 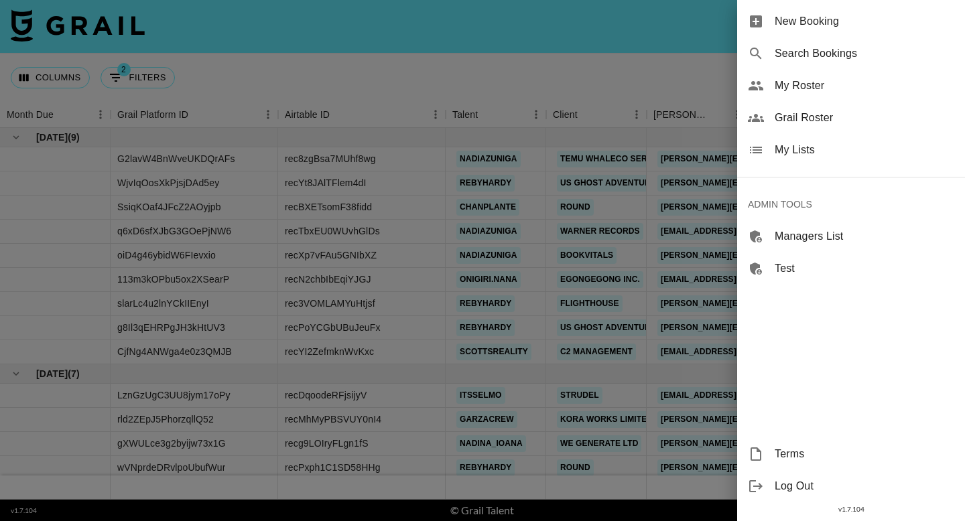 I want to click on div: Search Bookings, so click(x=851, y=54).